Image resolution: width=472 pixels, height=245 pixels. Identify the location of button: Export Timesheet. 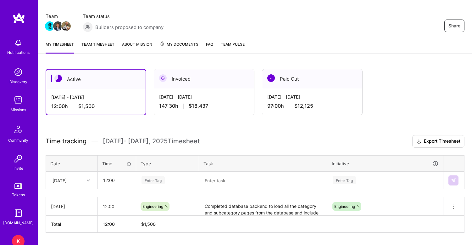
(439, 141).